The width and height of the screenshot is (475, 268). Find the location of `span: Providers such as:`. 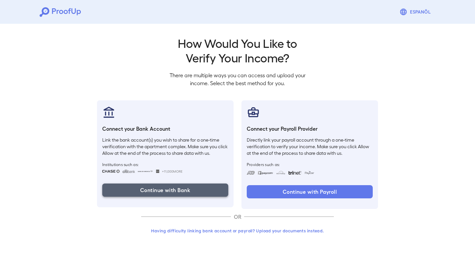

span: Providers such as: is located at coordinates (310, 164).